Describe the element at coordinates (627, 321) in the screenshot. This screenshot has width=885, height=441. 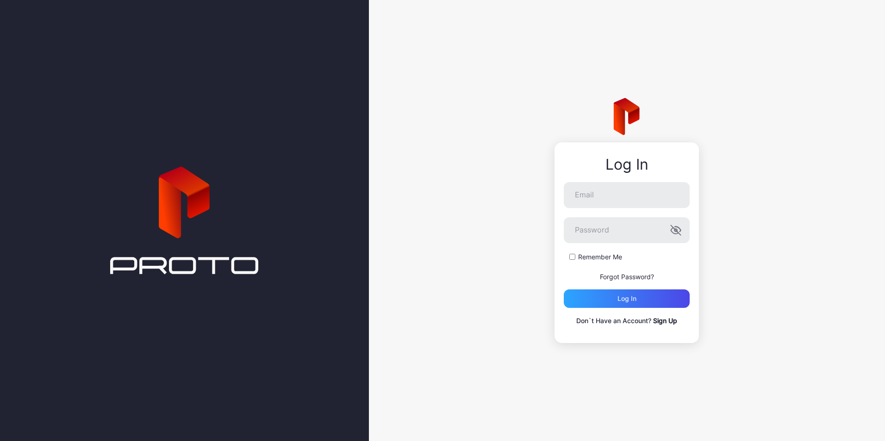
I see `p: Don`t Have an Account?` at that location.